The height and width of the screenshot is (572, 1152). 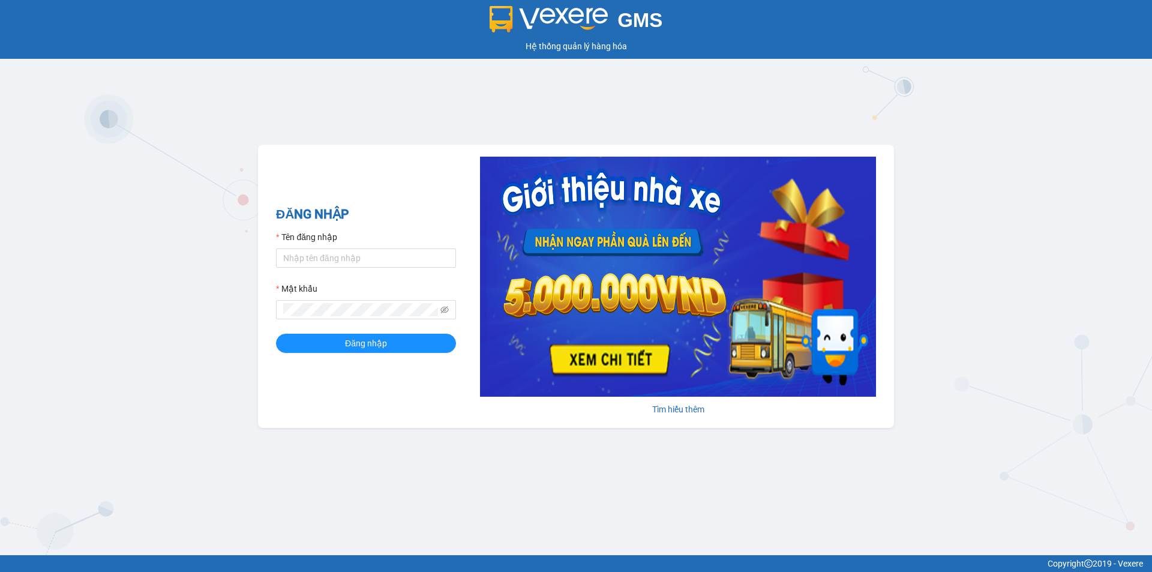 I want to click on label: Mật khẩu, so click(x=296, y=288).